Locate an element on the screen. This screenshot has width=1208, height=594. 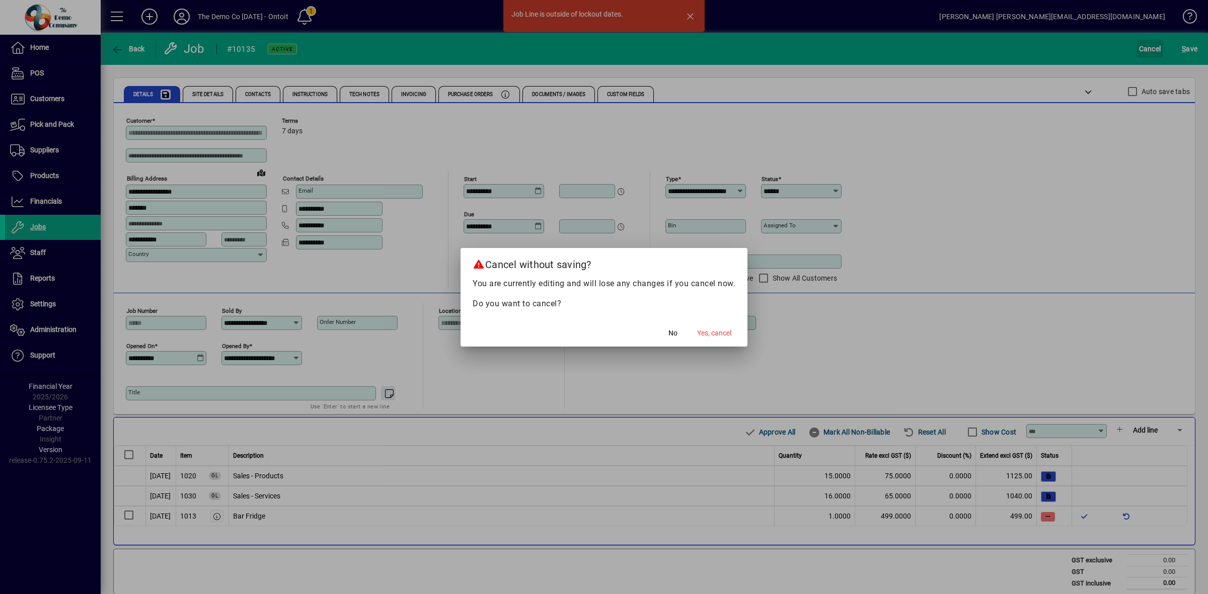
p: You are currently editing and will lose any changes if you cancel now. is located at coordinates (604, 284).